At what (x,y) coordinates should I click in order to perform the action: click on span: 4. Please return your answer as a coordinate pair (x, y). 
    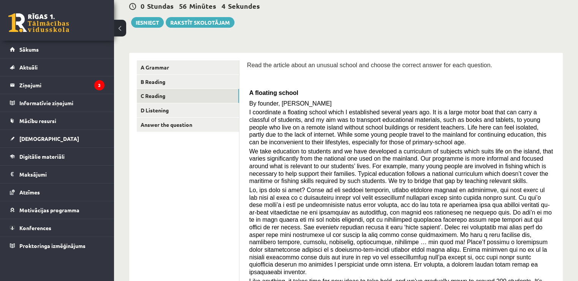
    Looking at the image, I should click on (223, 6).